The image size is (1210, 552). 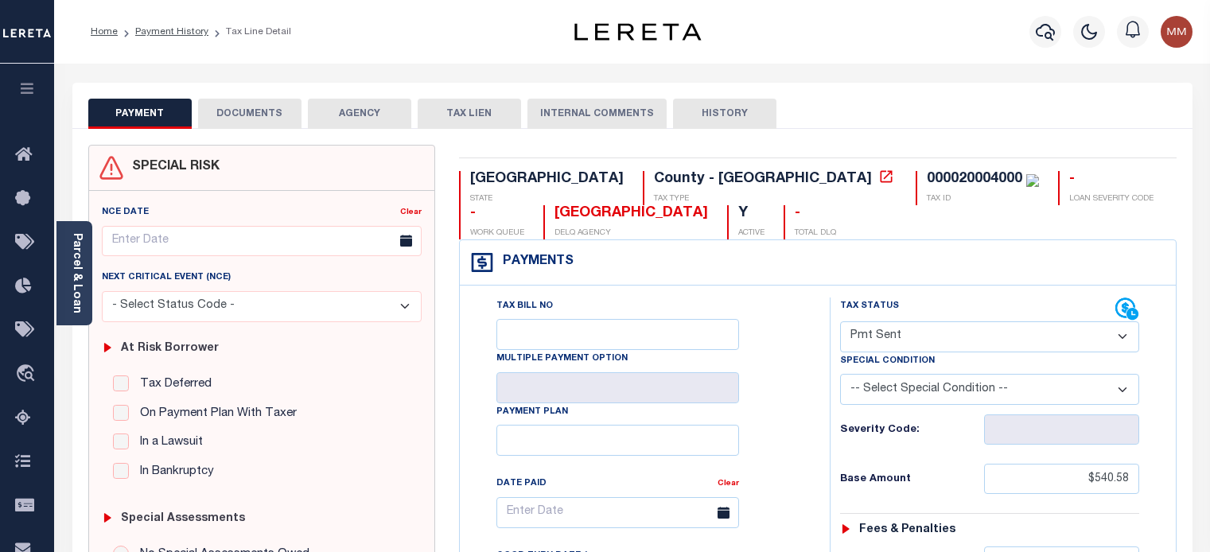 What do you see at coordinates (166, 278) in the screenshot?
I see `label: Next Critical Event (NCE)` at bounding box center [166, 278].